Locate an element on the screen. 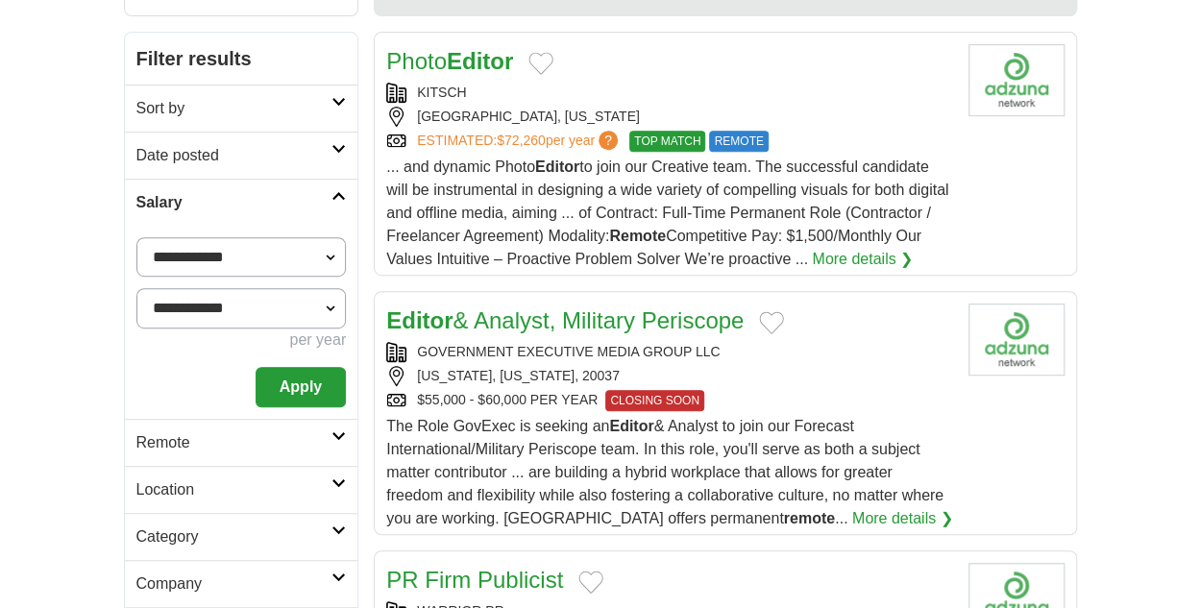 The height and width of the screenshot is (608, 1200). a: Editor& Analyst, Military Periscope is located at coordinates (565, 320).